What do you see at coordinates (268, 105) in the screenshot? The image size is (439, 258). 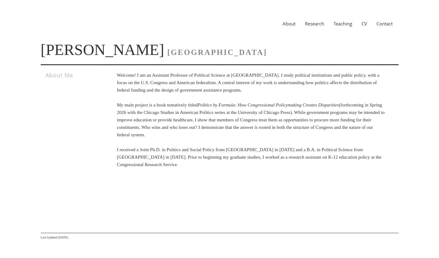 I see `i: Politics by Formula: How Congressional Policymaking Creates Disparities` at bounding box center [268, 105].